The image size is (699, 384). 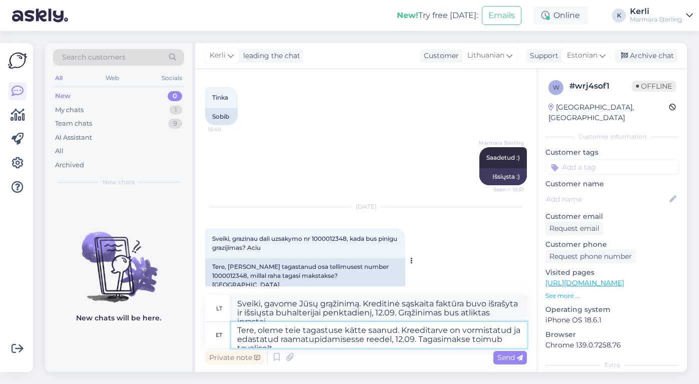 What do you see at coordinates (63, 96) in the screenshot?
I see `div: New` at bounding box center [63, 96].